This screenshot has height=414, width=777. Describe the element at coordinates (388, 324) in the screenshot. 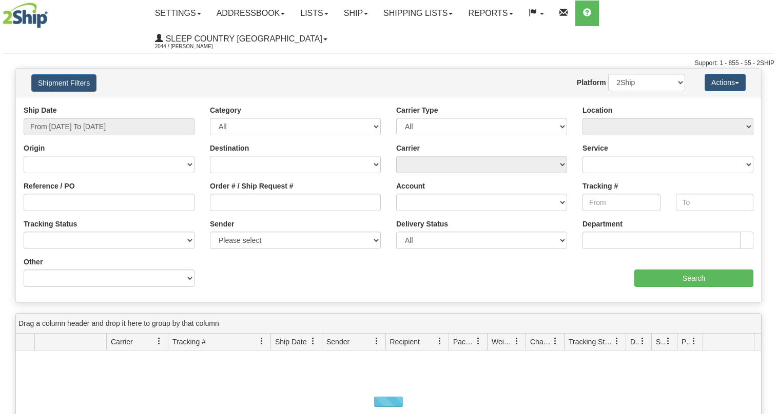

I see `div: grid grouping header` at that location.